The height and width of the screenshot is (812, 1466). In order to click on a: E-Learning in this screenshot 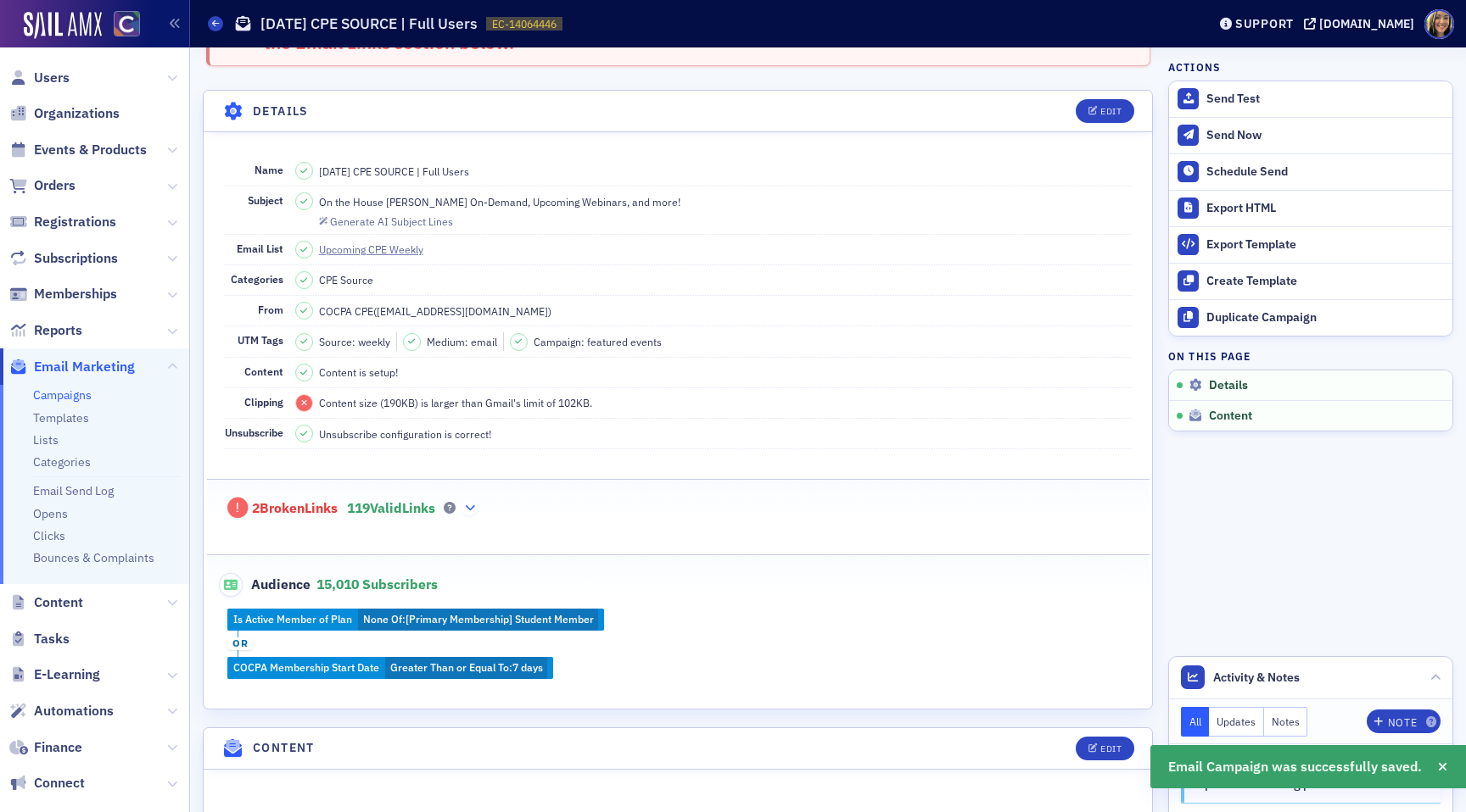, I will do `click(54, 675)`.